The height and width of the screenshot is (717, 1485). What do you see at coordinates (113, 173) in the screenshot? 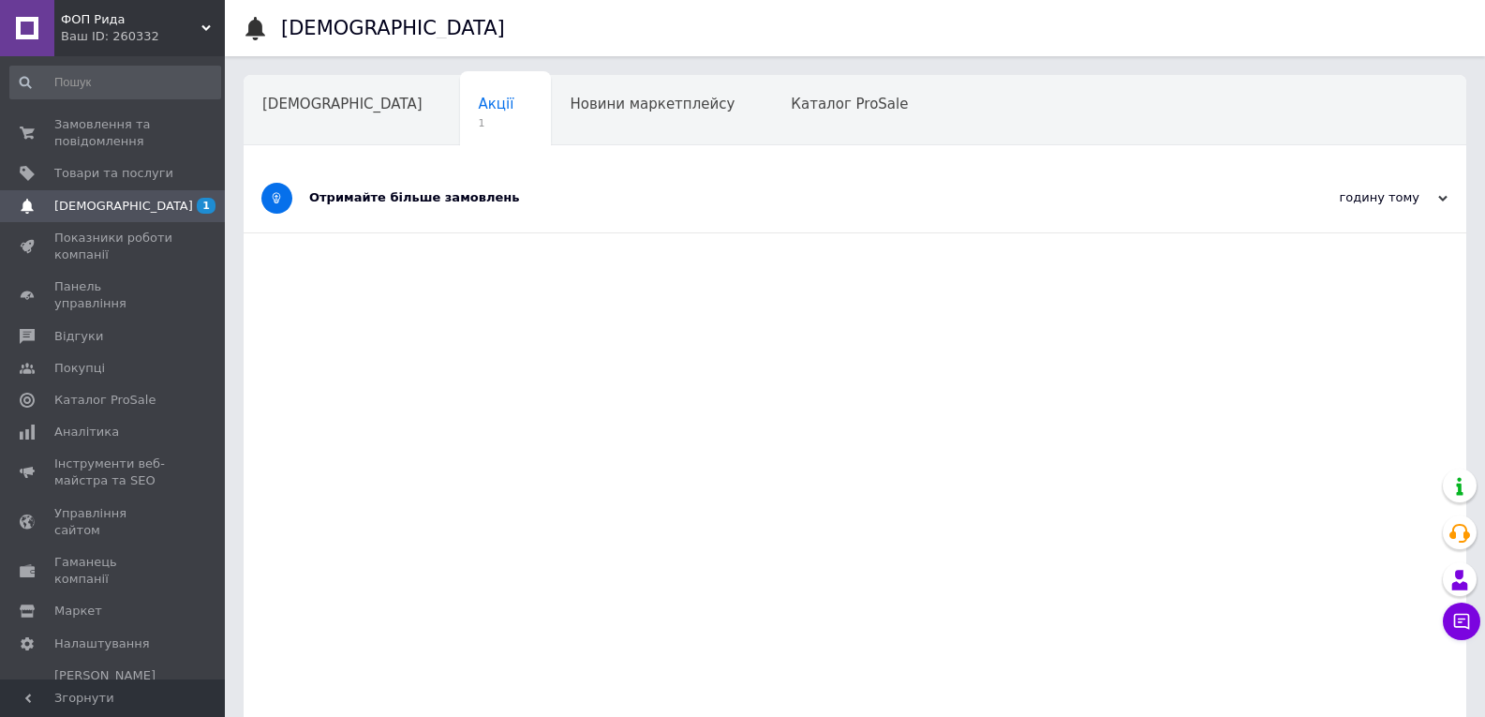
I see `span: Товари та послуги` at bounding box center [113, 173].